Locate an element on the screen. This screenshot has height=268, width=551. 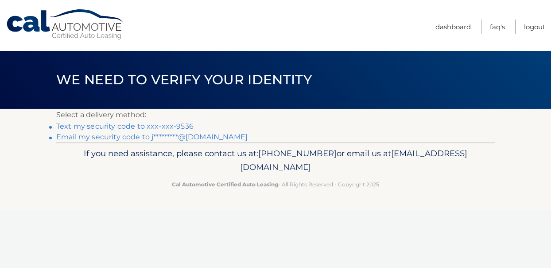
span: We need to verify your identity is located at coordinates (184, 79).